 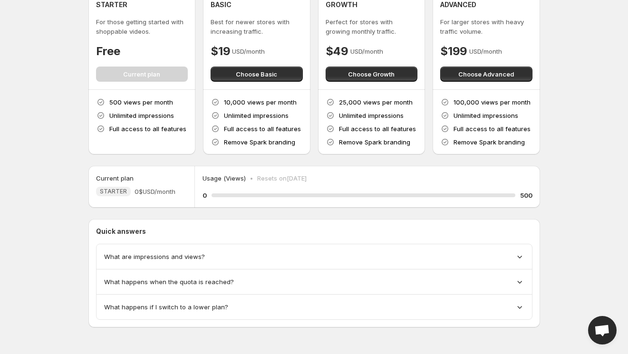 What do you see at coordinates (257, 74) in the screenshot?
I see `button: Choose Basic` at bounding box center [257, 74].